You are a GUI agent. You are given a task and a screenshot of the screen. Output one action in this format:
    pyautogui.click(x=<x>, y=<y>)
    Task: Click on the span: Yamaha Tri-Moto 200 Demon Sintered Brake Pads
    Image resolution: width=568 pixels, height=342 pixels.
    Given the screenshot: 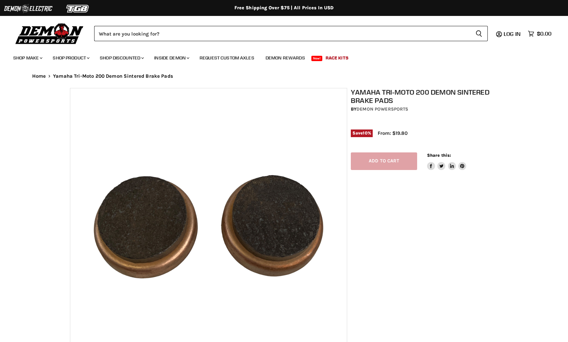 What is the action you would take?
    pyautogui.click(x=113, y=76)
    